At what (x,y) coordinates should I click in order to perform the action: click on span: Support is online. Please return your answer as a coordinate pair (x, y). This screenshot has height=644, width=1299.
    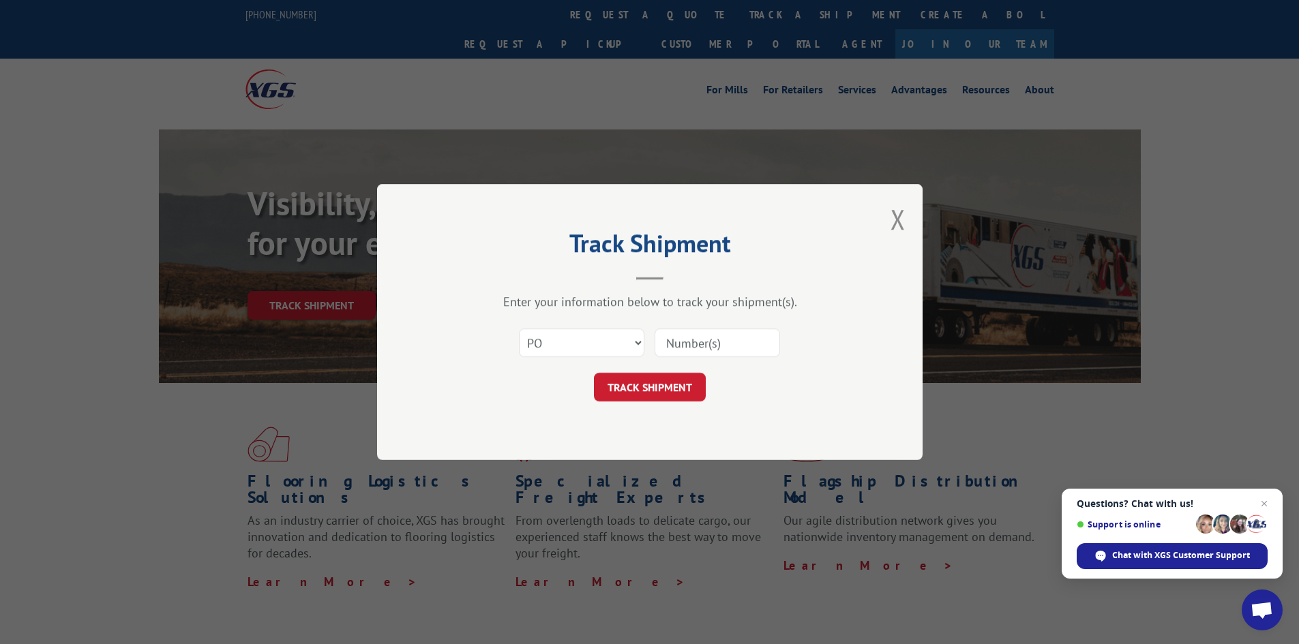
    Looking at the image, I should click on (1134, 524).